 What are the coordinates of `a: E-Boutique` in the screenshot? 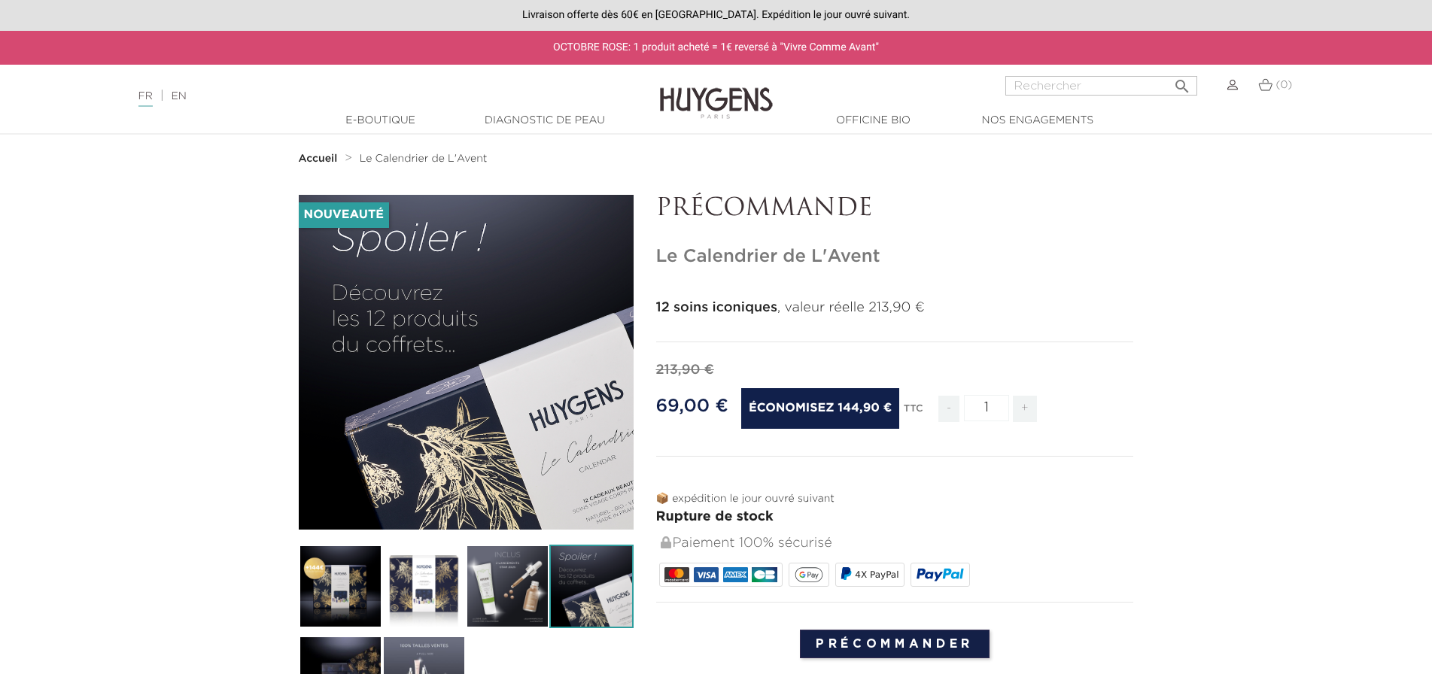 It's located at (381, 120).